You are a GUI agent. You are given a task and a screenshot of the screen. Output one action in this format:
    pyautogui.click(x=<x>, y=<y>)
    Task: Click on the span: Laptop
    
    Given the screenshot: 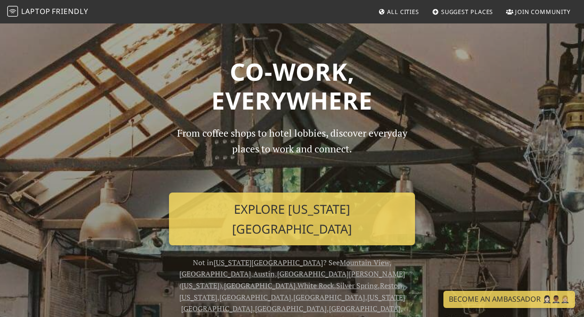 What is the action you would take?
    pyautogui.click(x=36, y=11)
    